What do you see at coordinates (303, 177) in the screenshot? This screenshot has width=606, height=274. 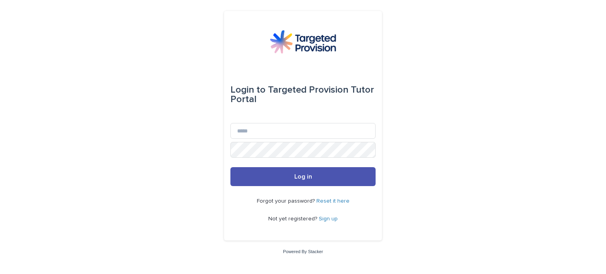 I see `button: Log in` at bounding box center [303, 177].